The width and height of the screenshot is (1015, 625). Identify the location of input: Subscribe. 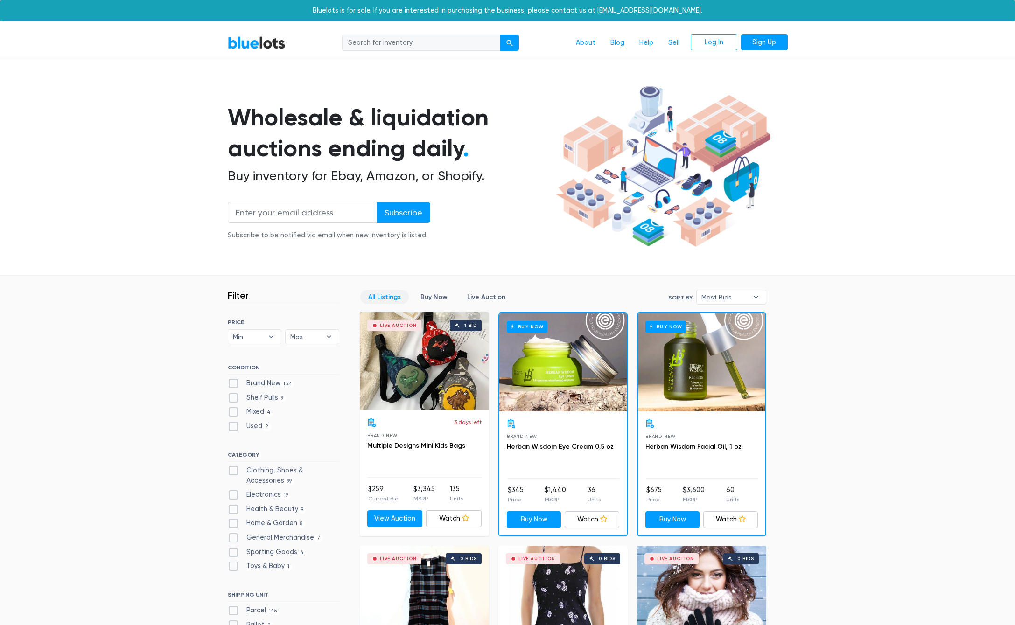
(403, 212).